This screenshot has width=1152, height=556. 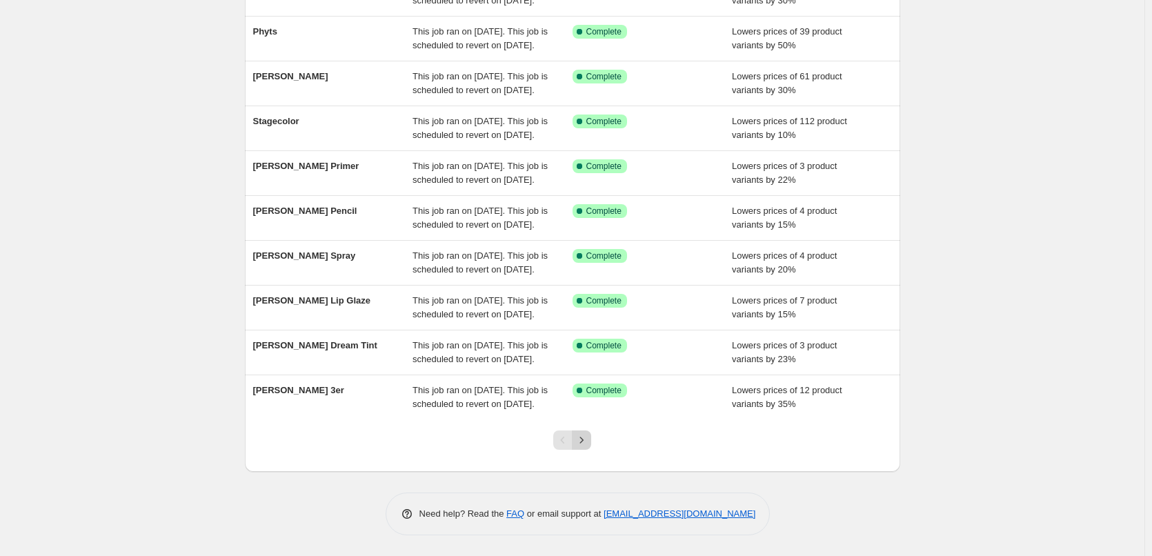 What do you see at coordinates (572, 440) in the screenshot?
I see `nav: Pagination` at bounding box center [572, 440].